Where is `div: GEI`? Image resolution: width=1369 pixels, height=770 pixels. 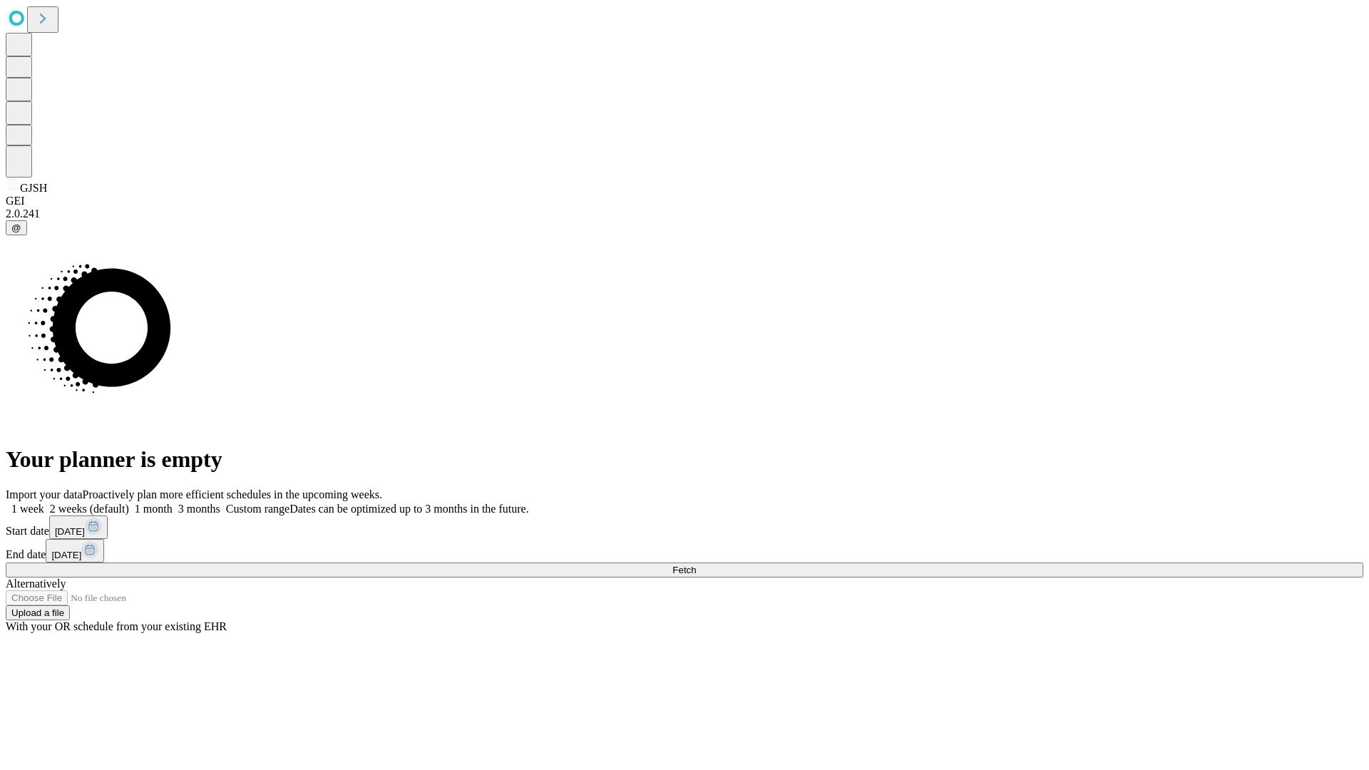 div: GEI is located at coordinates (684, 201).